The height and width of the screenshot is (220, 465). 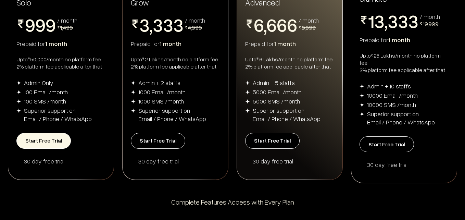 What do you see at coordinates (393, 21) in the screenshot?
I see `span: 13,333` at bounding box center [393, 21].